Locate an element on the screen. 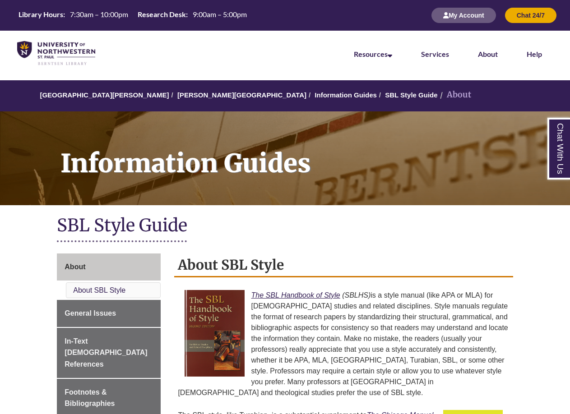  a: My Account is located at coordinates (463, 15).